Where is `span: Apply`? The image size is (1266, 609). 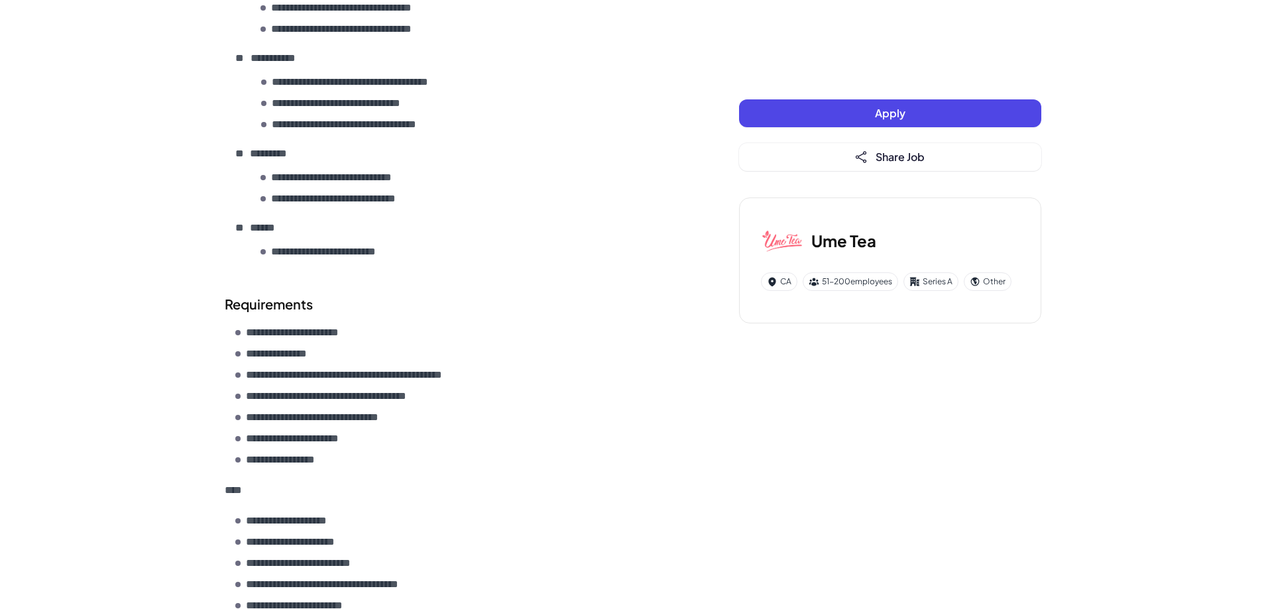
span: Apply is located at coordinates (890, 113).